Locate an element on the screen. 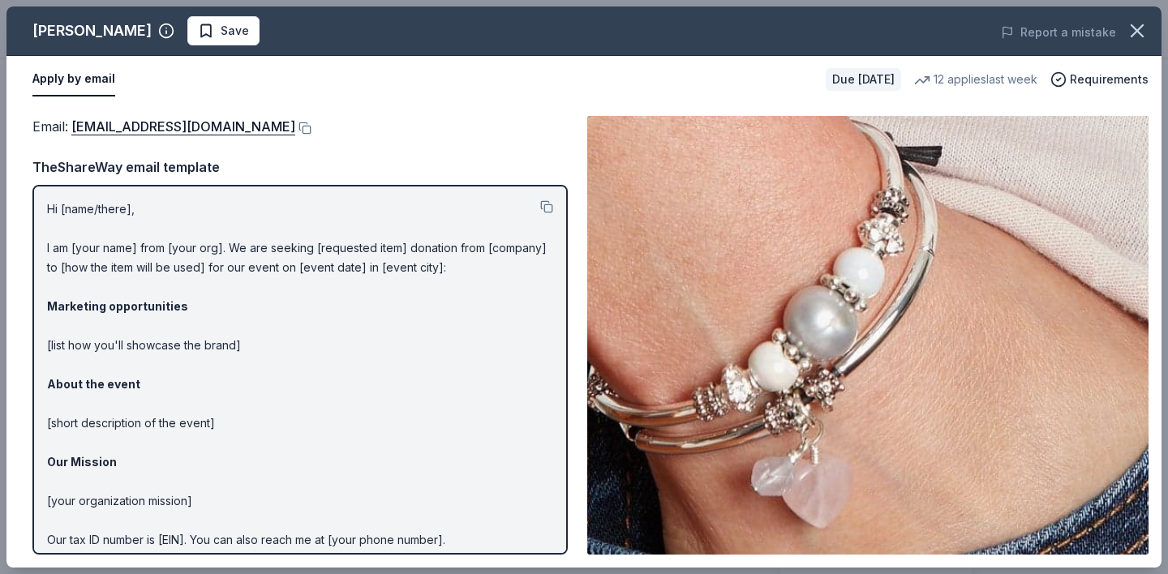 The width and height of the screenshot is (1168, 574). span: Save is located at coordinates (234, 31).